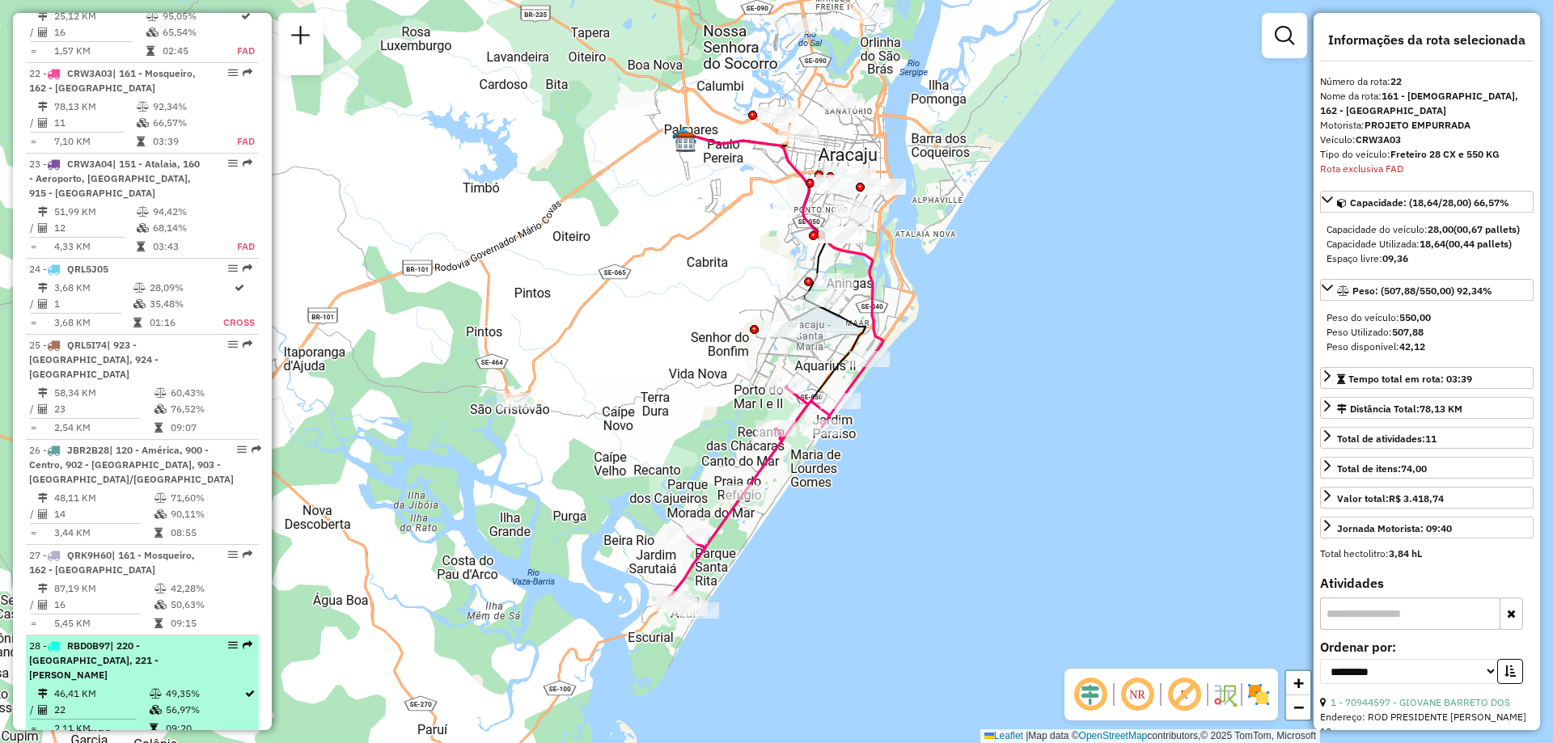  What do you see at coordinates (112, 562) in the screenshot?
I see `span: 27 -` at bounding box center [112, 562].